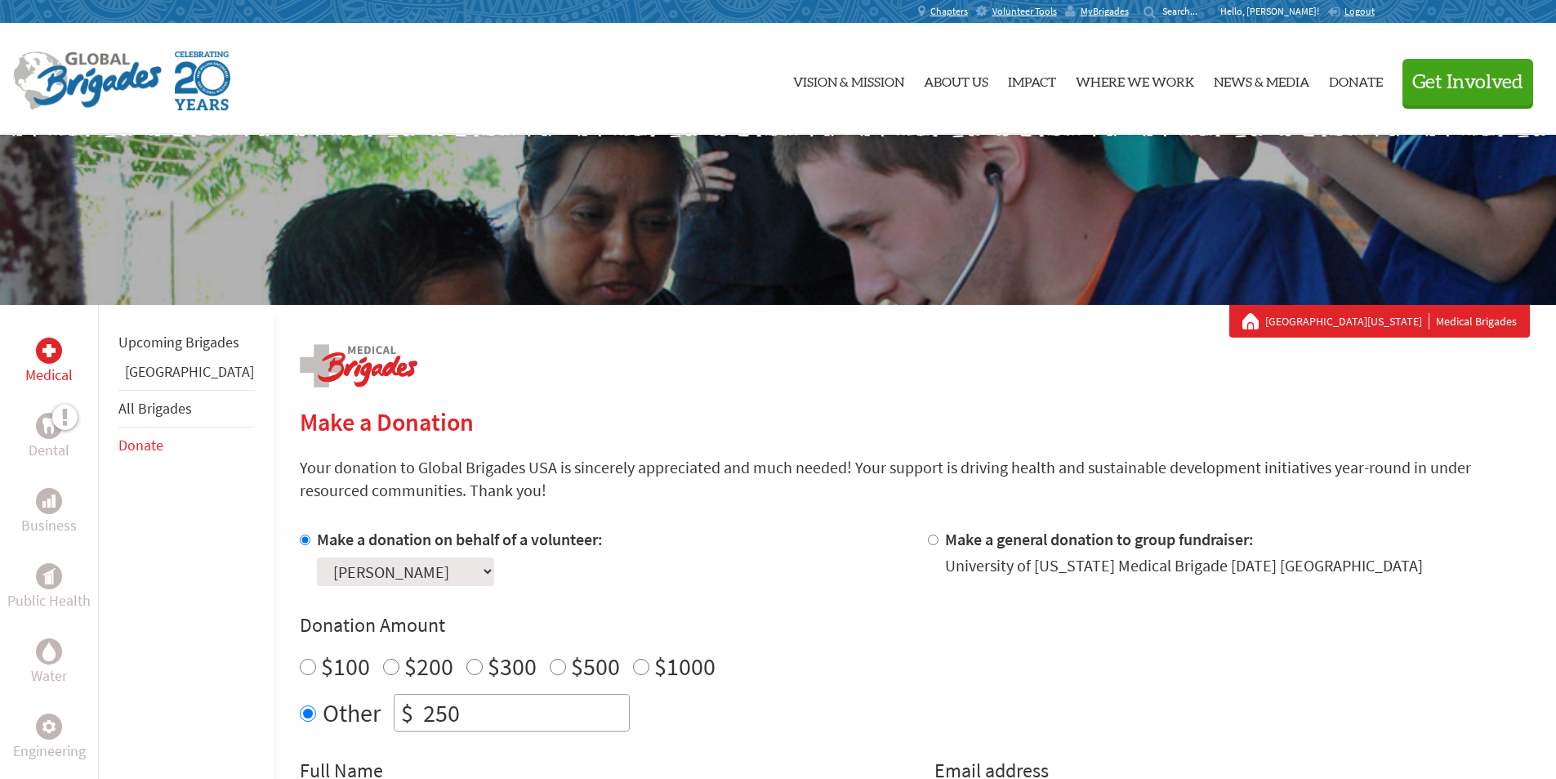 This screenshot has width=1556, height=779. I want to click on img: Water, so click(49, 650).